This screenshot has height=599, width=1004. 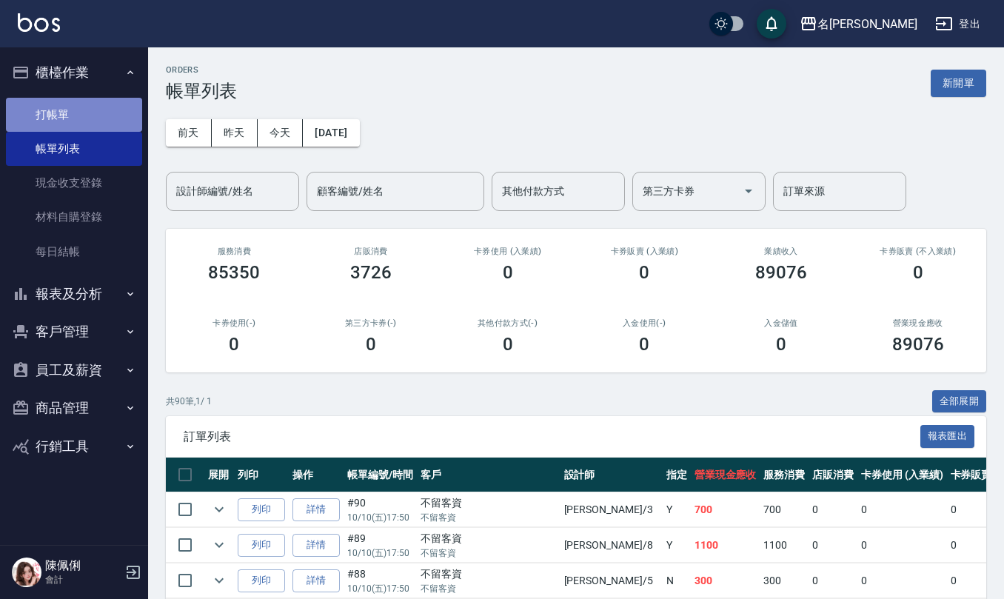 I want to click on a: 報表匯出, so click(x=948, y=435).